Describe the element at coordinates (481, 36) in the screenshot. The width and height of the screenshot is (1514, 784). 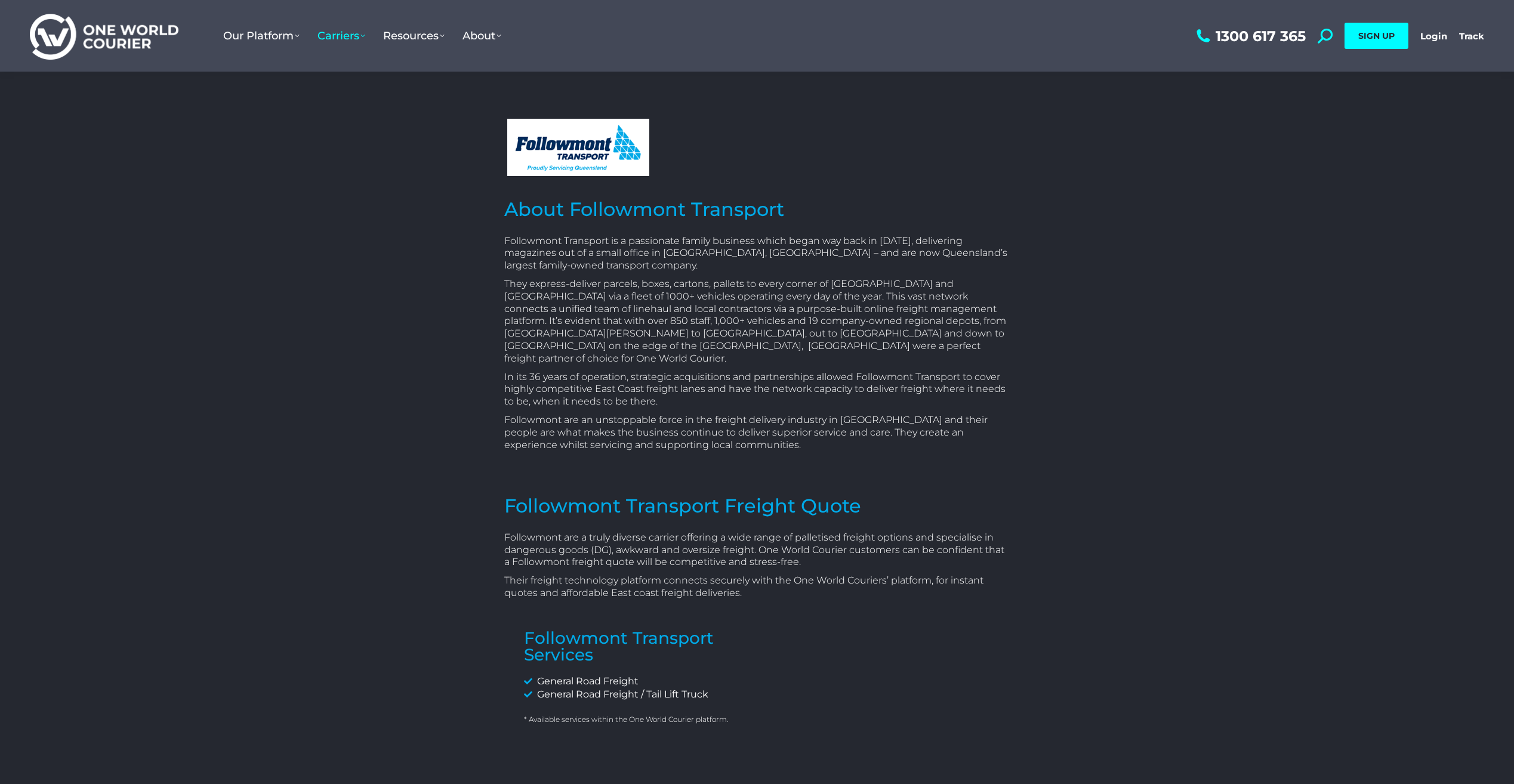
I see `span: About` at that location.